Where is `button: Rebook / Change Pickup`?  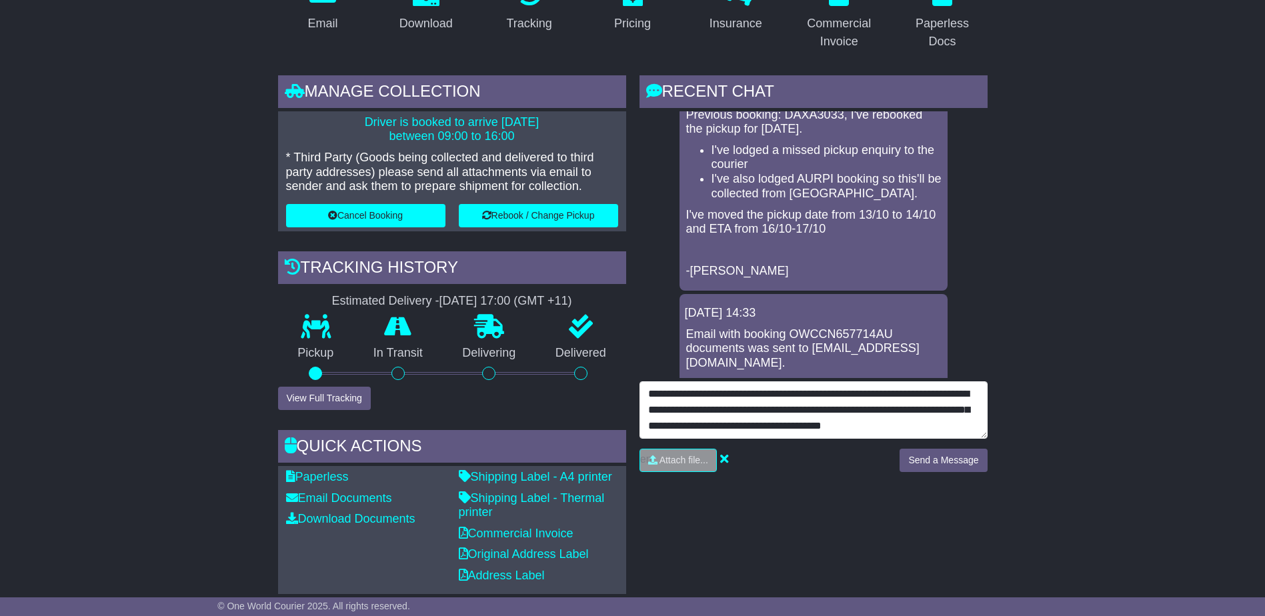
button: Rebook / Change Pickup is located at coordinates (538, 215).